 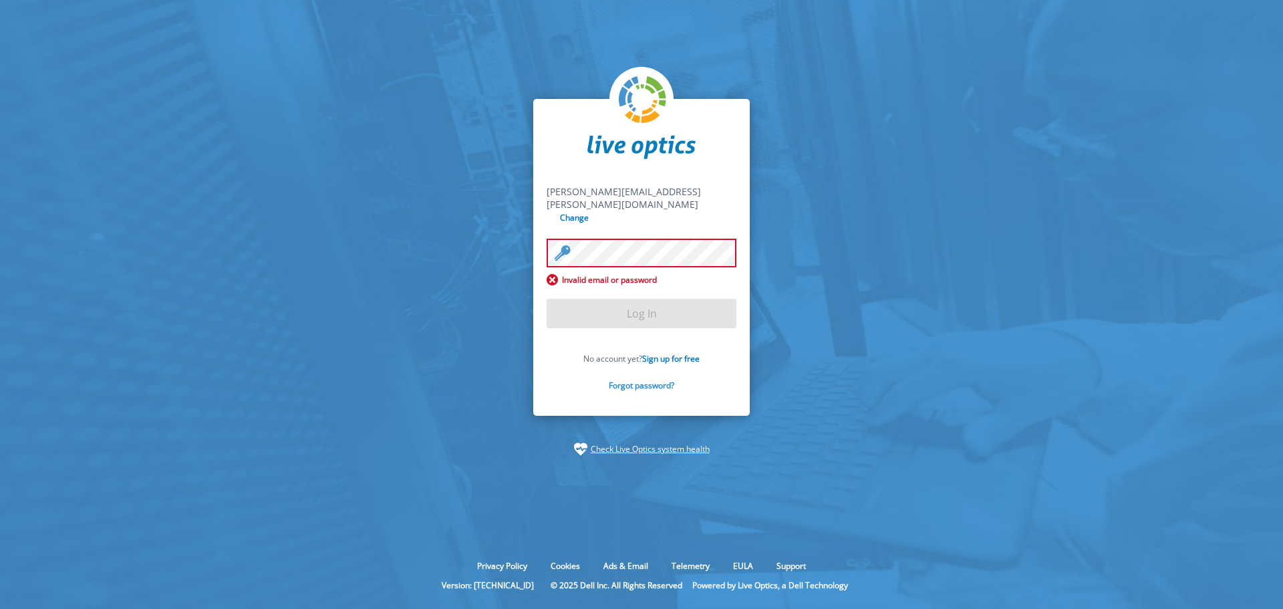 I want to click on a: Sign up for free, so click(x=671, y=358).